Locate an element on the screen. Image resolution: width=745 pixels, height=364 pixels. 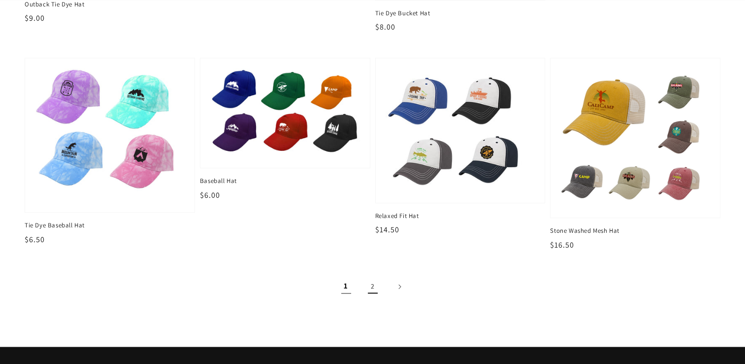
a: Stone Washed Mesh Hat Stone Washed Mesh Hat $16.50 is located at coordinates (635, 154).